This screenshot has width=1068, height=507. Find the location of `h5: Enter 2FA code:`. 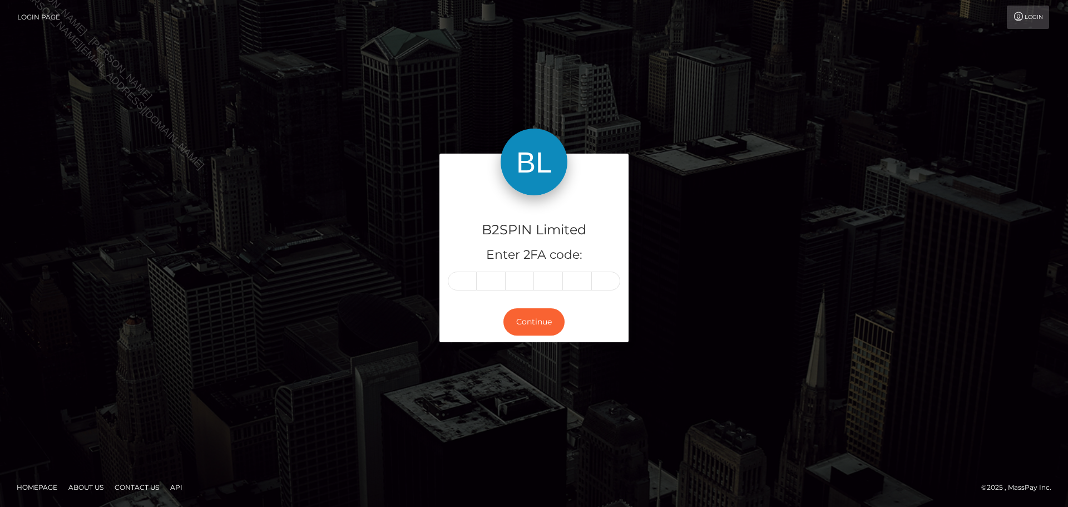

h5: Enter 2FA code: is located at coordinates (534, 255).